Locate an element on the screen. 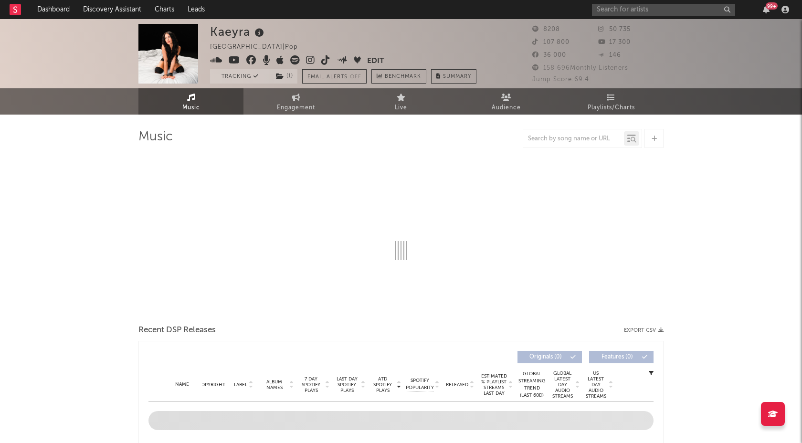  span: 8208 is located at coordinates (546, 29).